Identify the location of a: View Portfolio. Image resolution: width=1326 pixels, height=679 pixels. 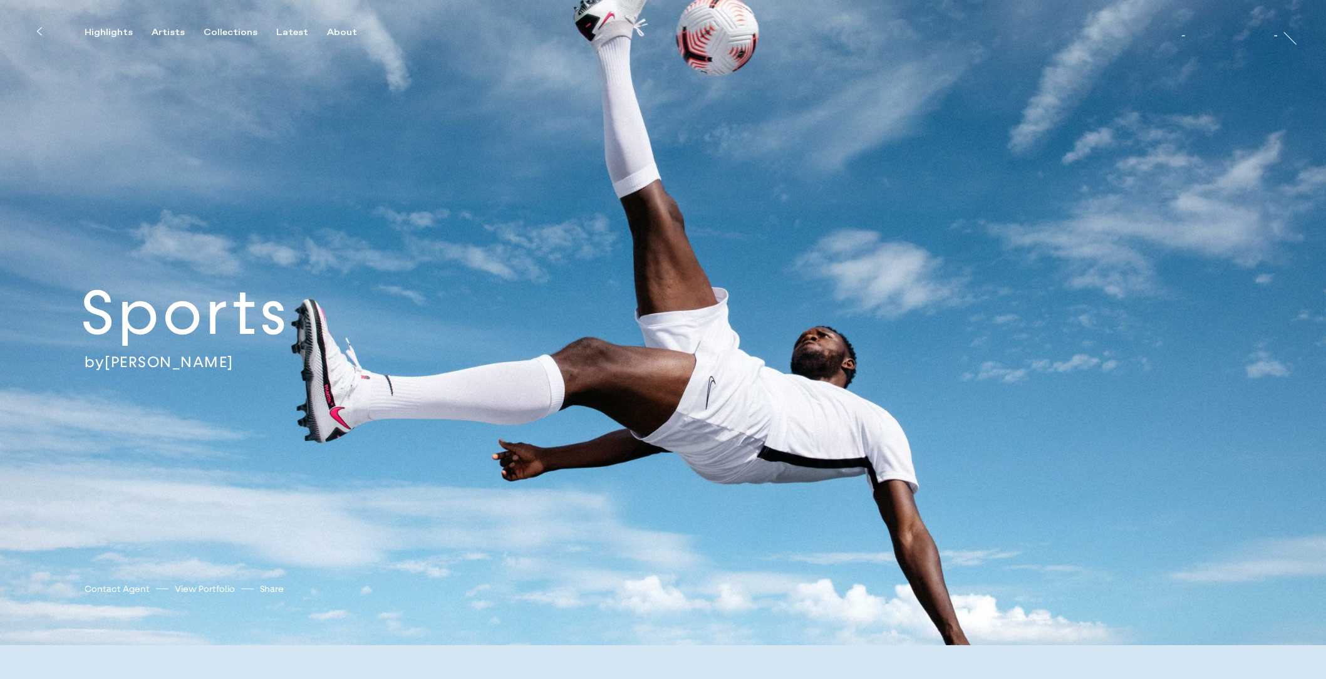
(205, 589).